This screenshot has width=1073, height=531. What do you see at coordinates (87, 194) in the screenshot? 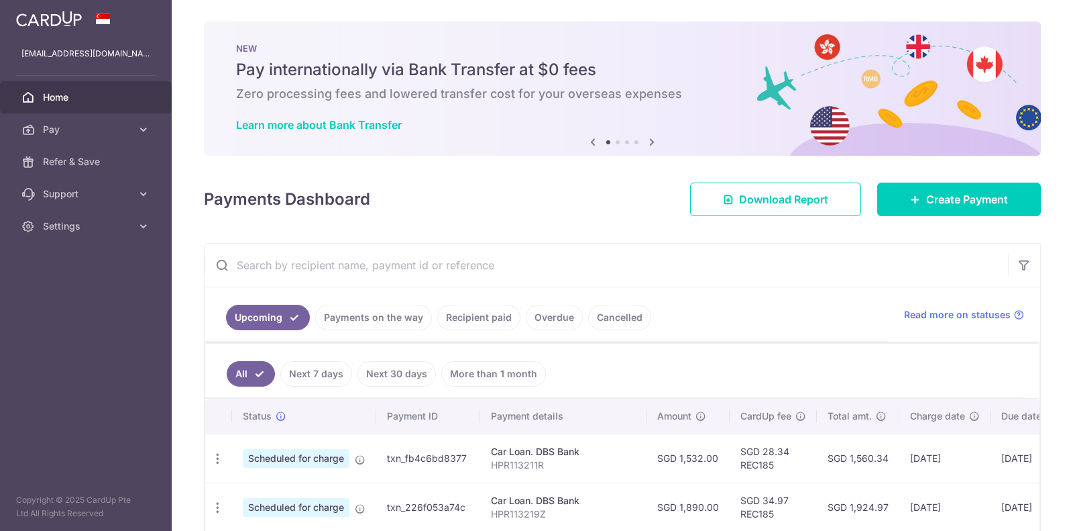
I see `span: Support` at bounding box center [87, 194].